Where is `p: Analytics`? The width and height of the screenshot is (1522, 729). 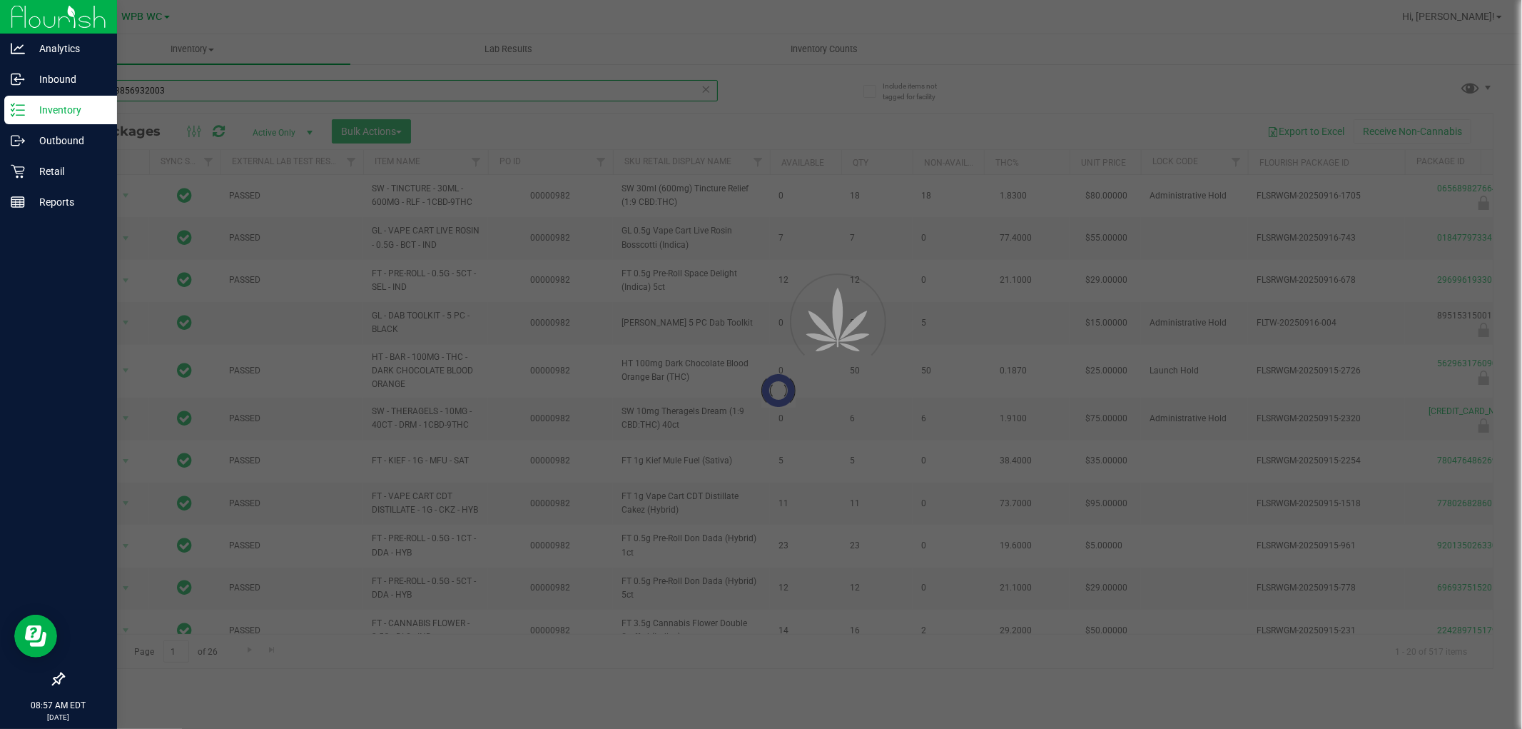 p: Analytics is located at coordinates (68, 49).